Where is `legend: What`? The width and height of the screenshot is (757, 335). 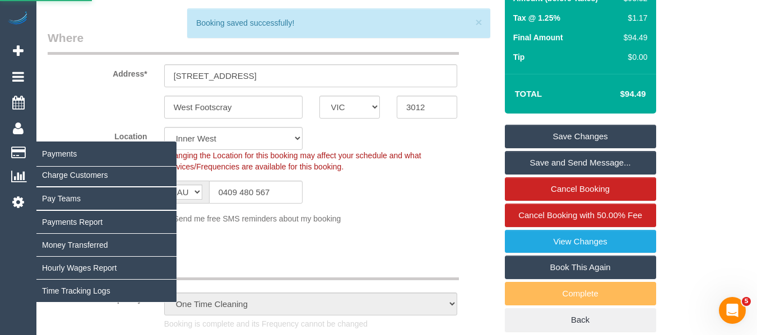 legend: What is located at coordinates (253, 268).